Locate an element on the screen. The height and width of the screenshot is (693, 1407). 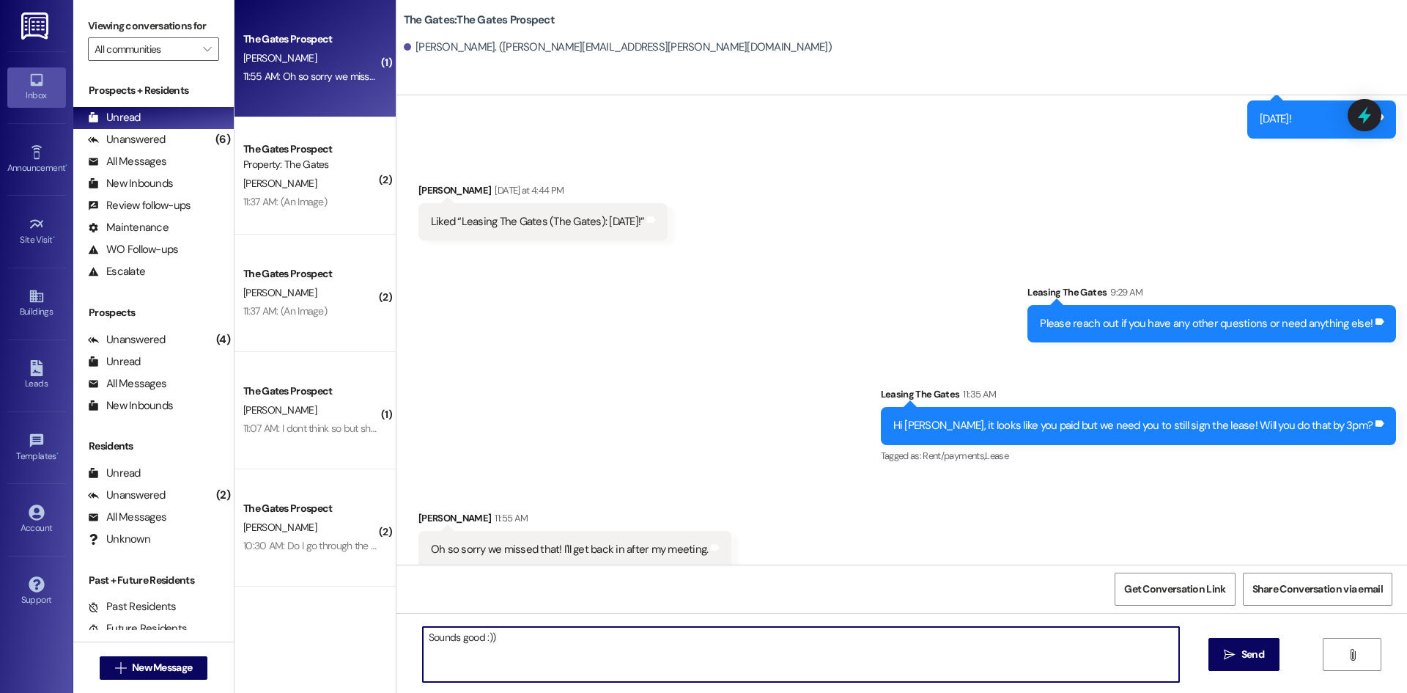
a: Templates • is located at coordinates (37, 448).